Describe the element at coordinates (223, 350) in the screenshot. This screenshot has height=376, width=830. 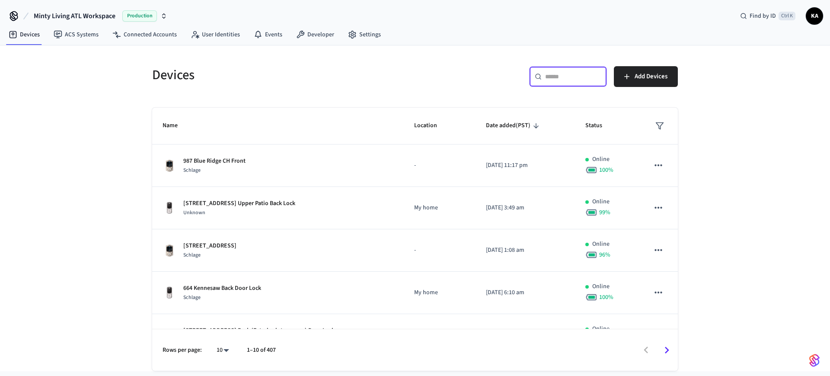
I see `div: 10` at that location.